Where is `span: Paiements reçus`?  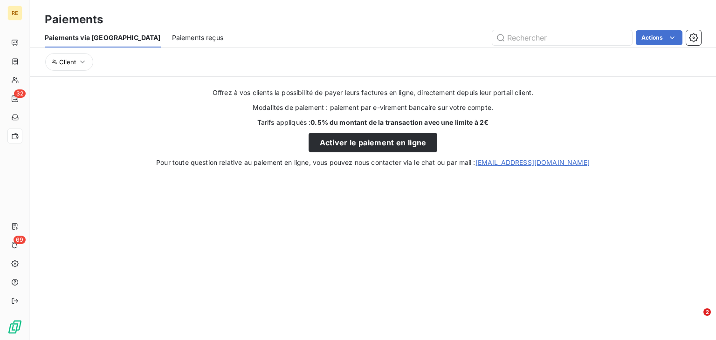 span: Paiements reçus is located at coordinates (198, 38).